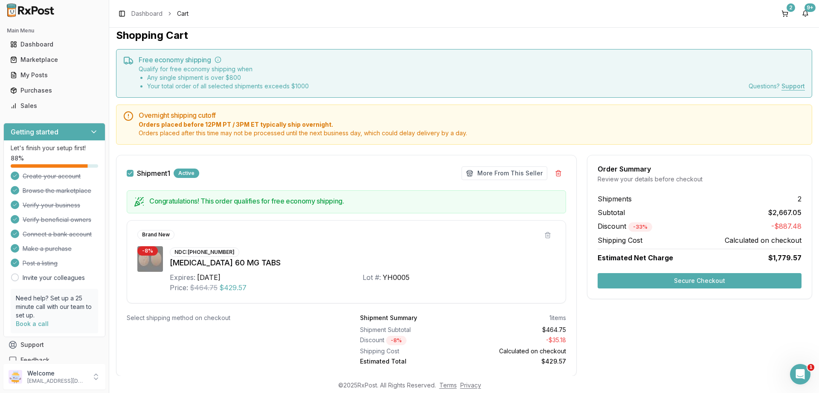  Describe the element at coordinates (785, 14) in the screenshot. I see `a: 2` at that location.